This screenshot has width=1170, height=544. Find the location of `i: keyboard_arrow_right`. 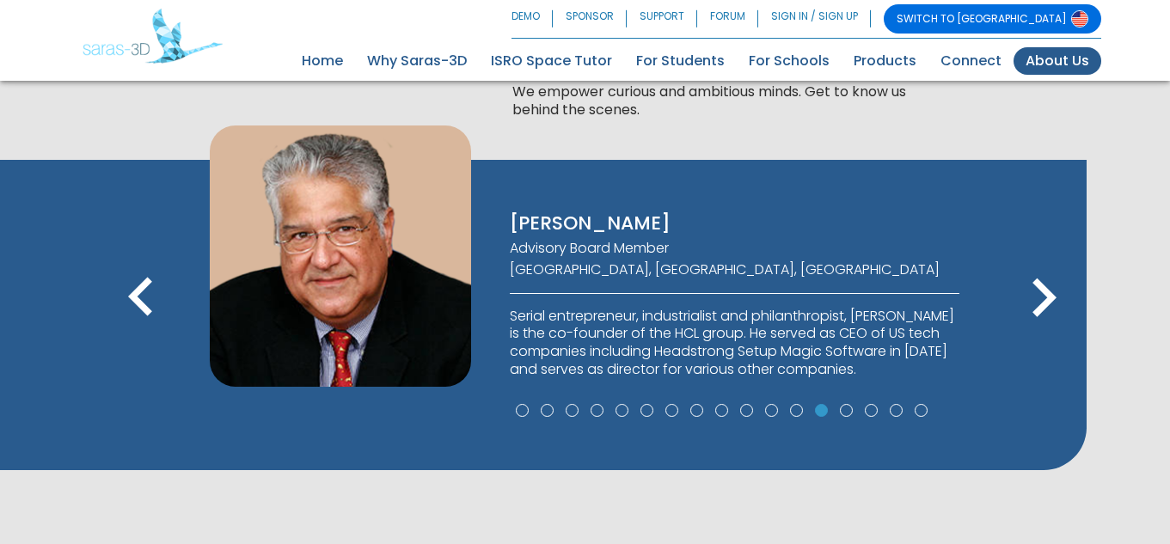

i: keyboard_arrow_right is located at coordinates (1043, 298).